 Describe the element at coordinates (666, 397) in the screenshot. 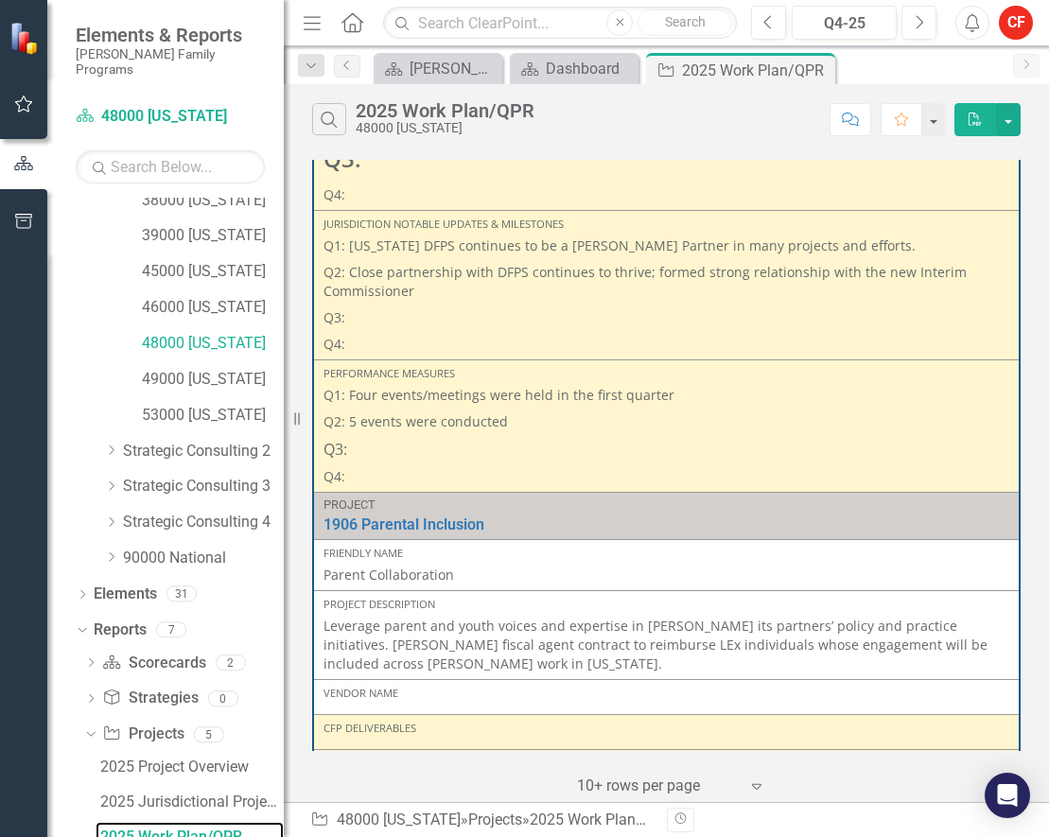

I see `p: Q1: Four events/meetings were held in the first quarter` at that location.